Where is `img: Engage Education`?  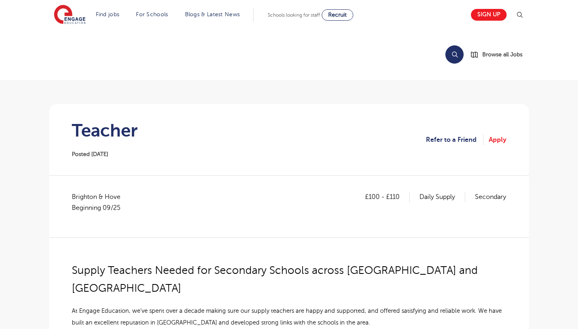 img: Engage Education is located at coordinates (70, 15).